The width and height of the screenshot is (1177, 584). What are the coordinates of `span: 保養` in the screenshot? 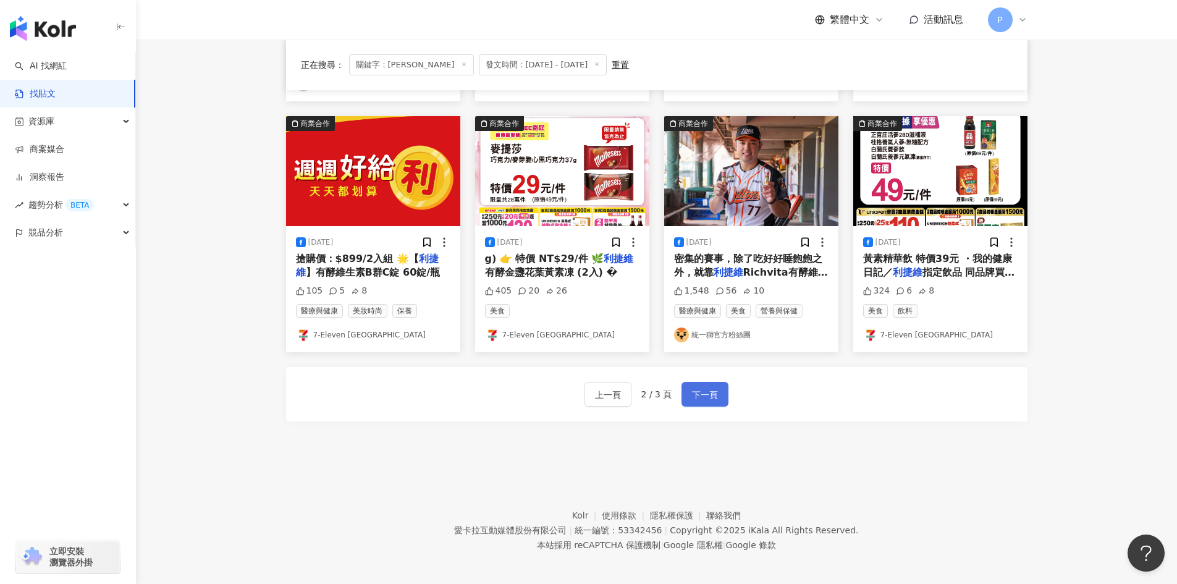 It's located at (405, 311).